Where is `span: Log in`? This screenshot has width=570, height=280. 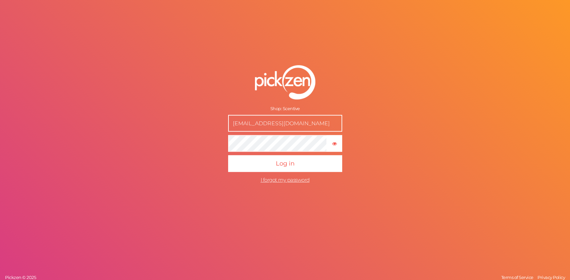
span: Log in is located at coordinates (285, 164).